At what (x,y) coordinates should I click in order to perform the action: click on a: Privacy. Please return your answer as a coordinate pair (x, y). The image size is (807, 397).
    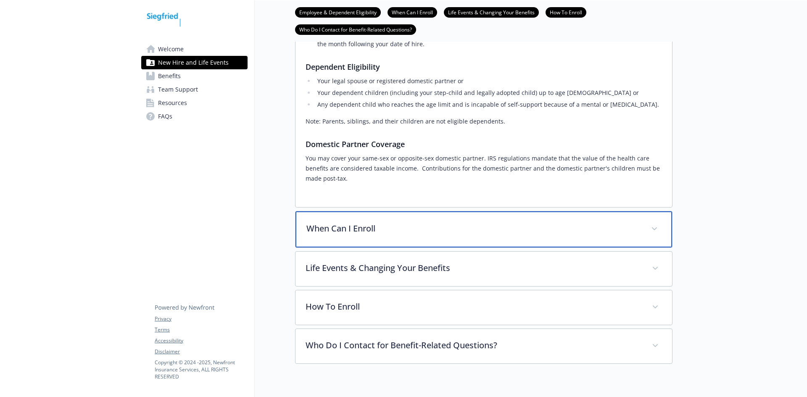
    Looking at the image, I should click on (201, 319).